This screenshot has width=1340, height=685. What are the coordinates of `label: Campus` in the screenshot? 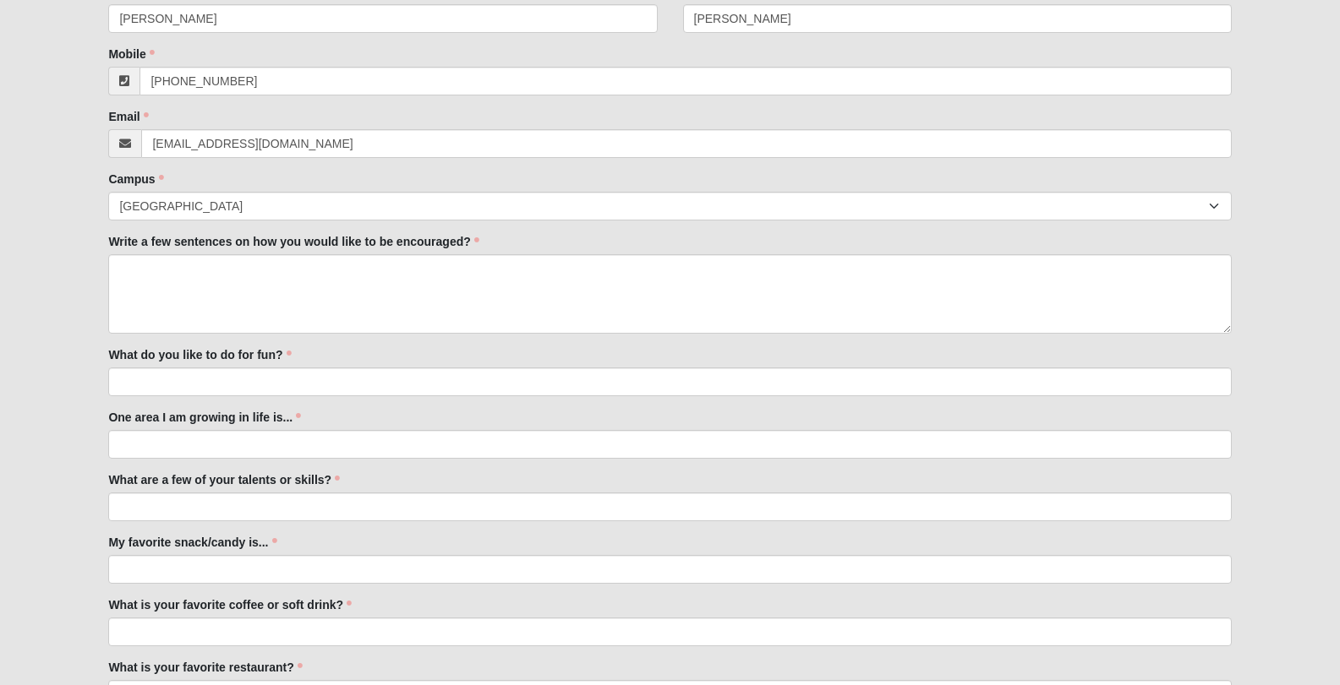 It's located at (135, 179).